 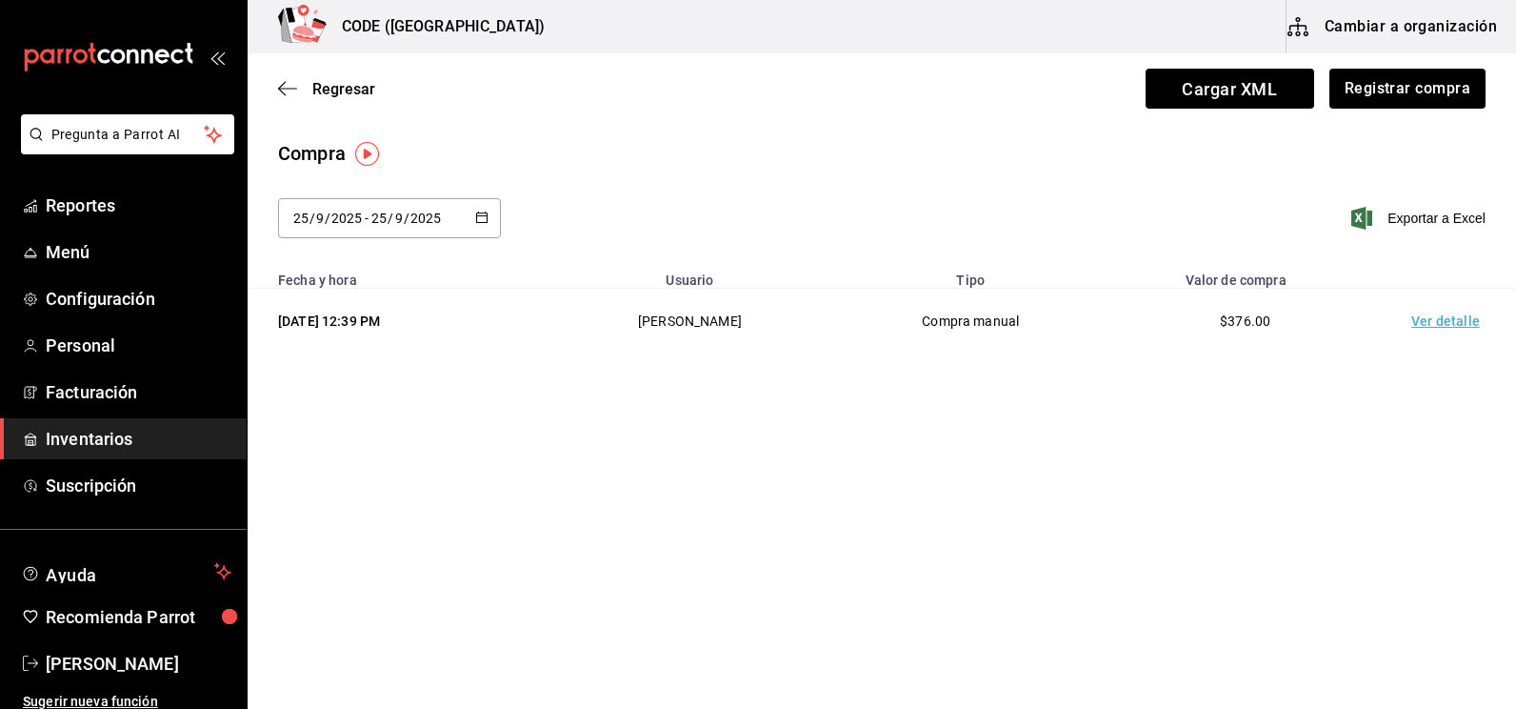 I want to click on th: Usuario, so click(x=690, y=274).